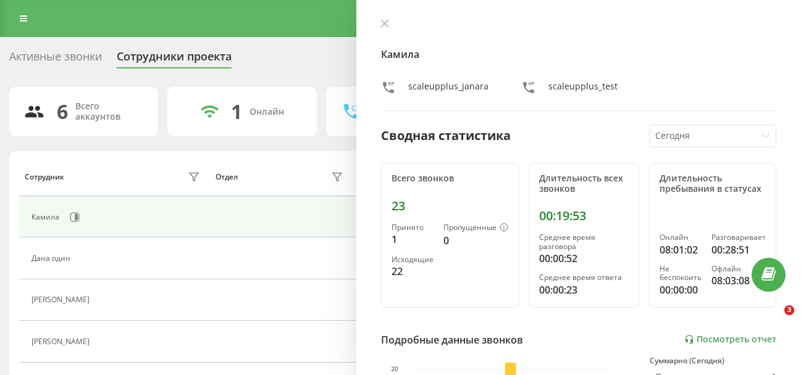 This screenshot has width=801, height=375. What do you see at coordinates (227, 177) in the screenshot?
I see `div: Отдел` at bounding box center [227, 177].